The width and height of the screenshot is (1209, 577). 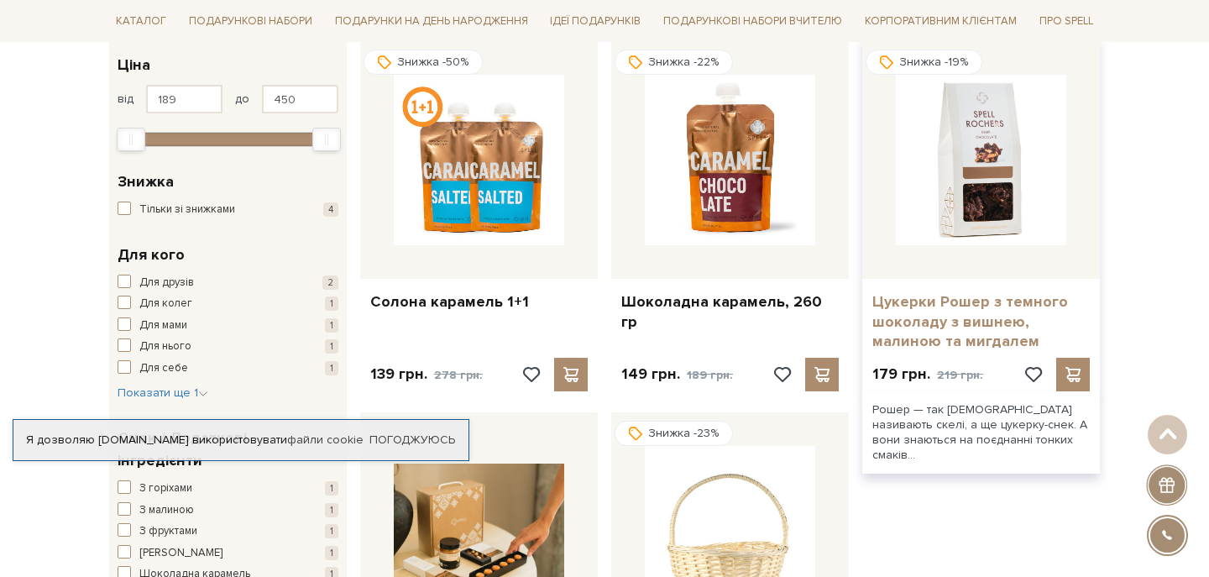 I want to click on img: Шоколадна карамель, 260 гр, so click(x=730, y=160).